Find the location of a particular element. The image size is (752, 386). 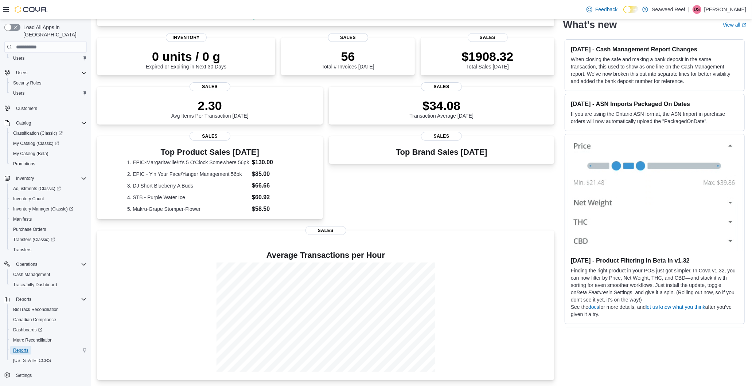

a: Settings is located at coordinates (24, 376).